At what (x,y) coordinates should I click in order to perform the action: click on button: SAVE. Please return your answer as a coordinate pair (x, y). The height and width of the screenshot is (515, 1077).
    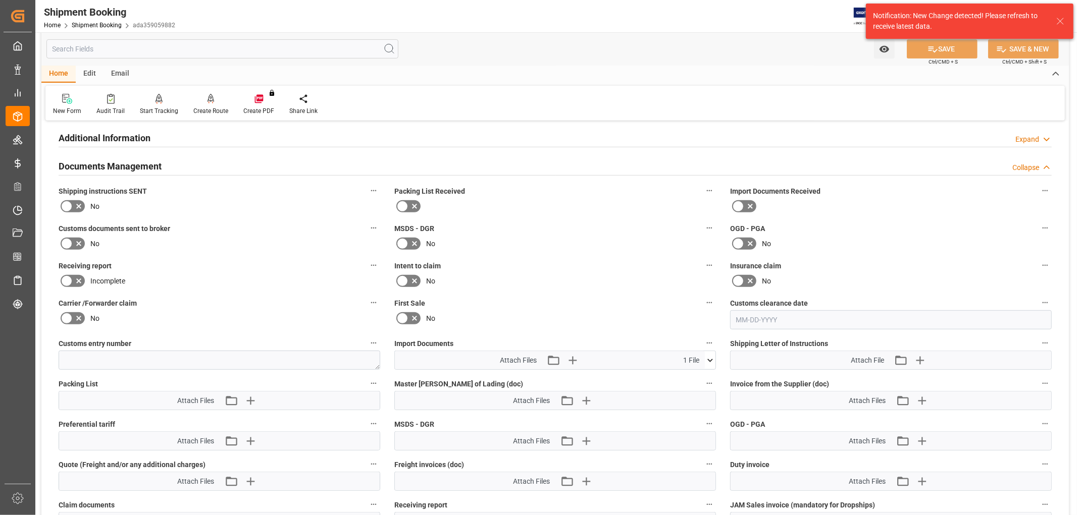
    Looking at the image, I should click on (942, 49).